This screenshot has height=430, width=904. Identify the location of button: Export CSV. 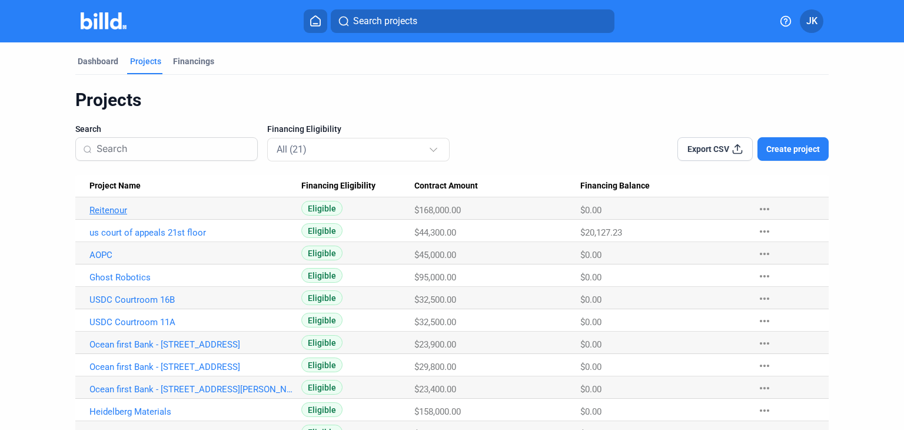
(715, 149).